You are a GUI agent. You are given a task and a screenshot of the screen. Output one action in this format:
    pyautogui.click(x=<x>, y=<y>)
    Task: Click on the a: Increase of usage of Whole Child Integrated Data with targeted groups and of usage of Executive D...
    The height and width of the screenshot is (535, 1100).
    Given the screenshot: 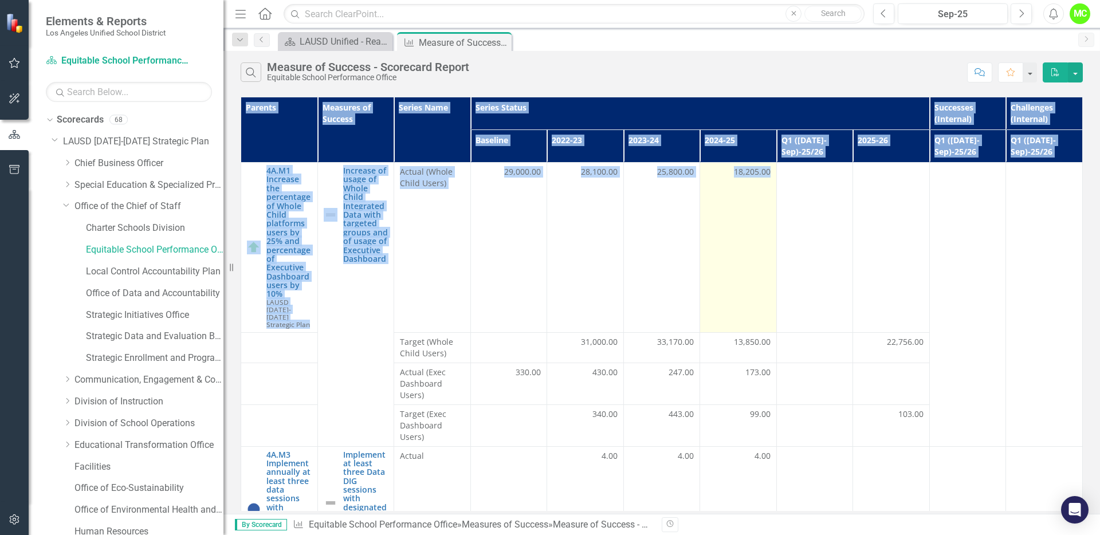 What is the action you would take?
    pyautogui.click(x=366, y=214)
    